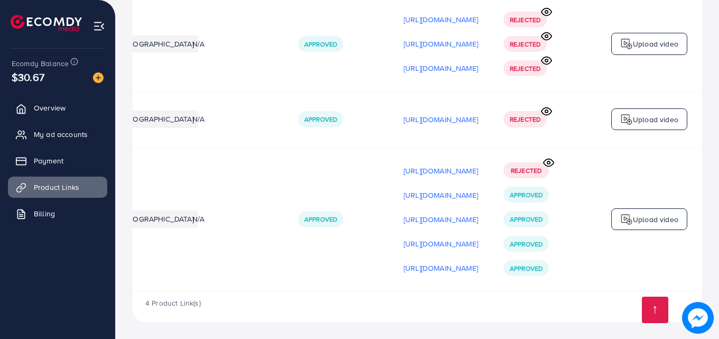 The image size is (719, 339). I want to click on span: My ad accounts, so click(61, 134).